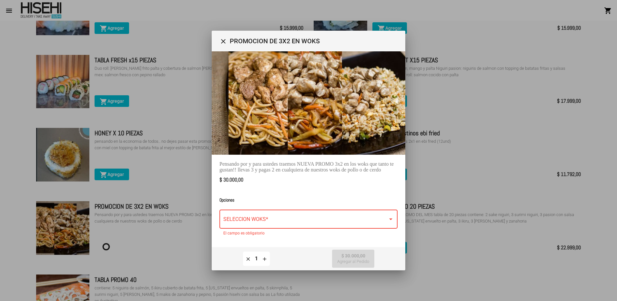 The width and height of the screenshot is (617, 301). Describe the element at coordinates (308, 167) in the screenshot. I see `div: Pensando por y para ustedes traemos NUEVA PROMO 3x2 en los woks que tanto te gustan!! llevas 3 y ...` at that location.